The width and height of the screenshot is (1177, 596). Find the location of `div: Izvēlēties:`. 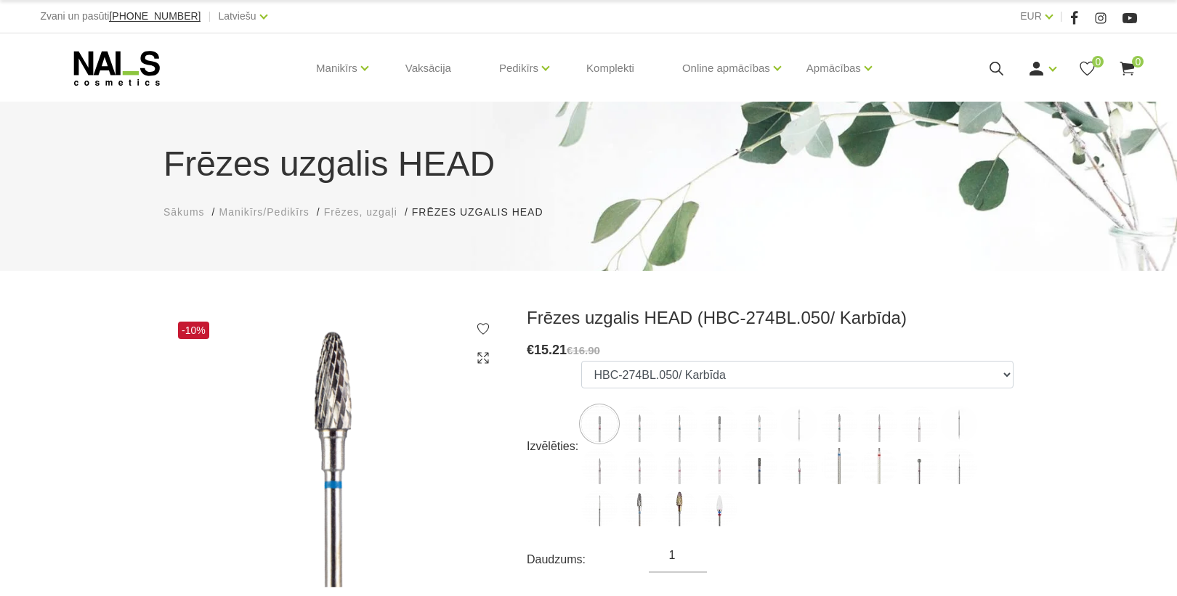

div: Izvēlēties: is located at coordinates (554, 447).